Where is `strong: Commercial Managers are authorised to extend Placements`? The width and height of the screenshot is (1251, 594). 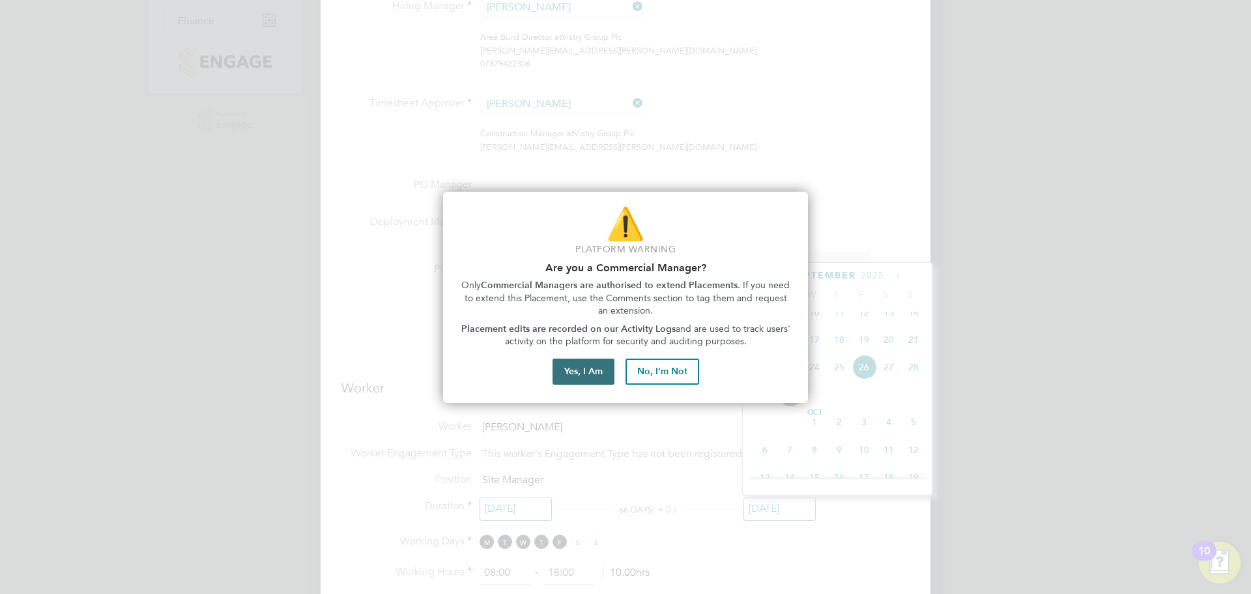 strong: Commercial Managers are authorised to extend Placements is located at coordinates (609, 285).